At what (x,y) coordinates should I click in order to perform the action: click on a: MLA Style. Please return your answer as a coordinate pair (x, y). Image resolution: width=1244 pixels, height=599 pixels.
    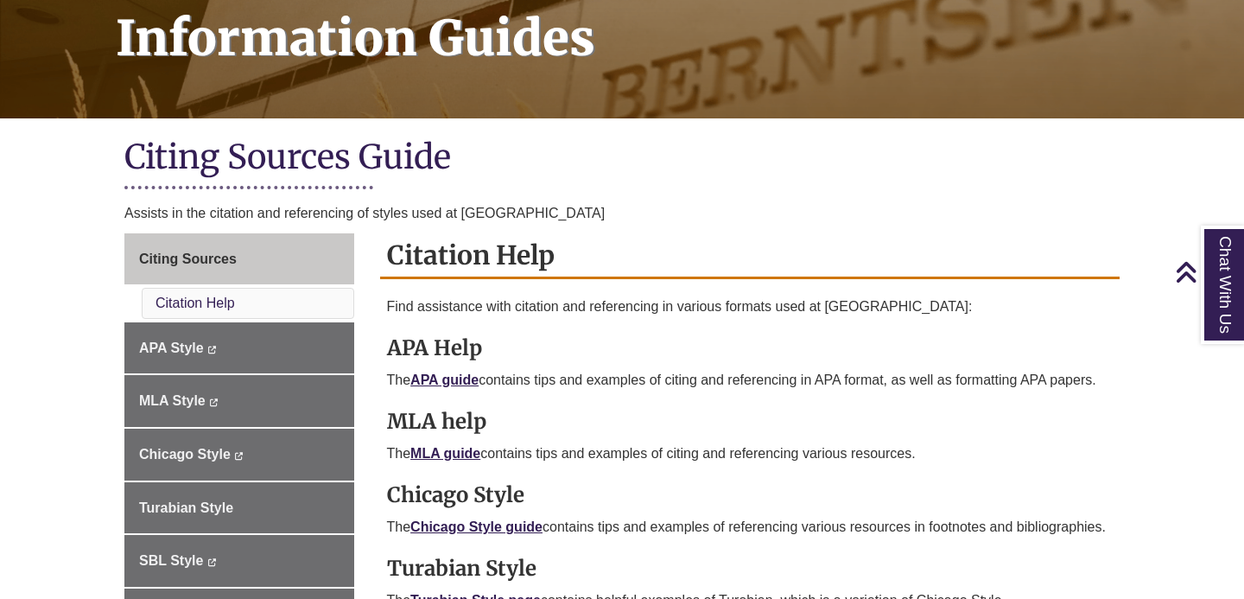
    Looking at the image, I should click on (239, 401).